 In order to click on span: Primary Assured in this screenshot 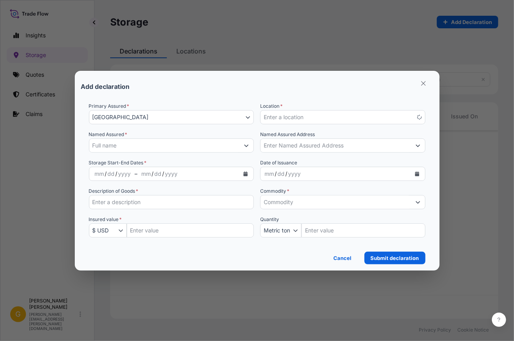, I will do `click(109, 106)`.